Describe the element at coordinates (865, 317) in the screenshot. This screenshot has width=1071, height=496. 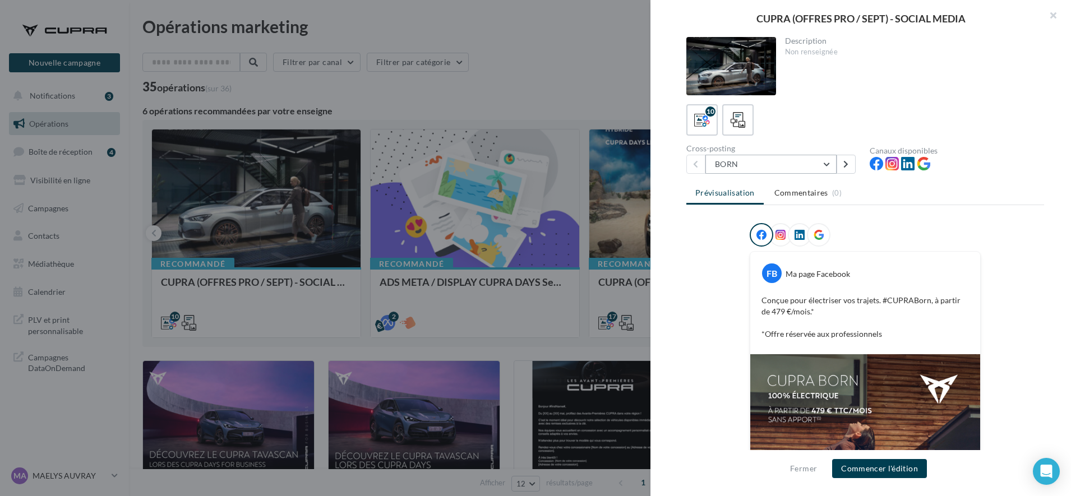
I see `p: Conçue pour électriser vos trajets. #CUPRABorn, à partir de 479 €/mois.* *Offre réservée aux prof...` at that location.